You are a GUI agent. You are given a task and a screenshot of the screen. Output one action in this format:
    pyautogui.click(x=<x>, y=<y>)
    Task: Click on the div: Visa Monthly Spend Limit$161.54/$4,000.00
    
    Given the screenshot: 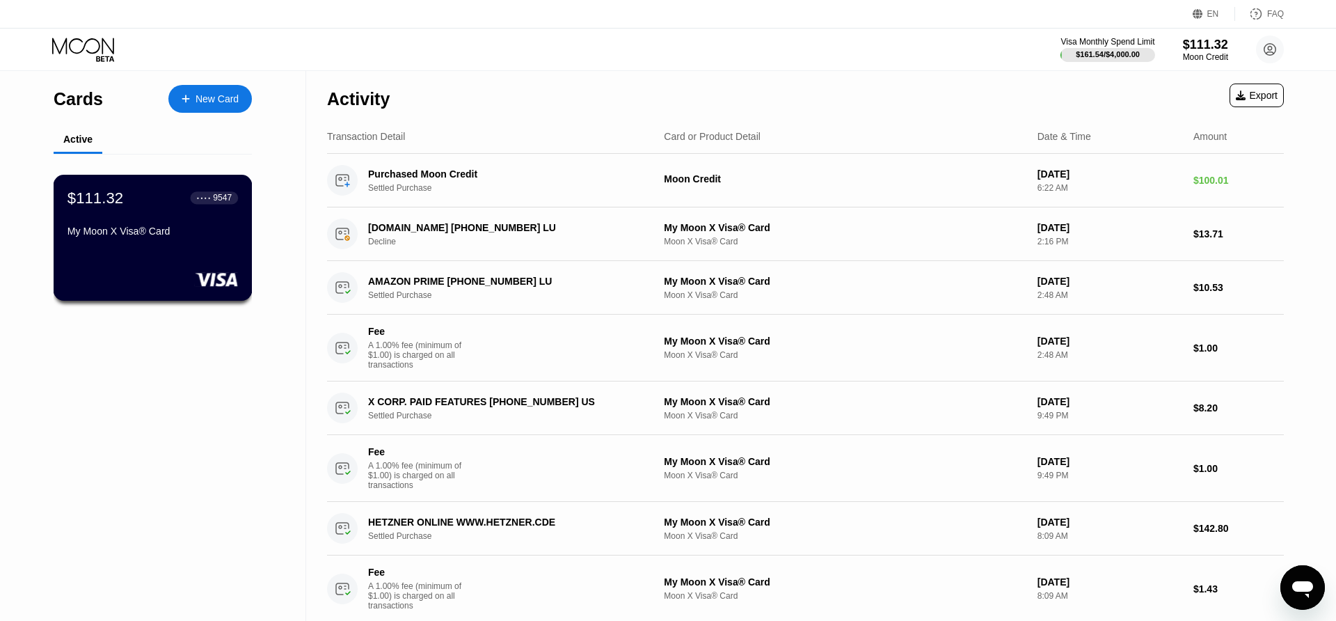 What is the action you would take?
    pyautogui.click(x=1107, y=49)
    